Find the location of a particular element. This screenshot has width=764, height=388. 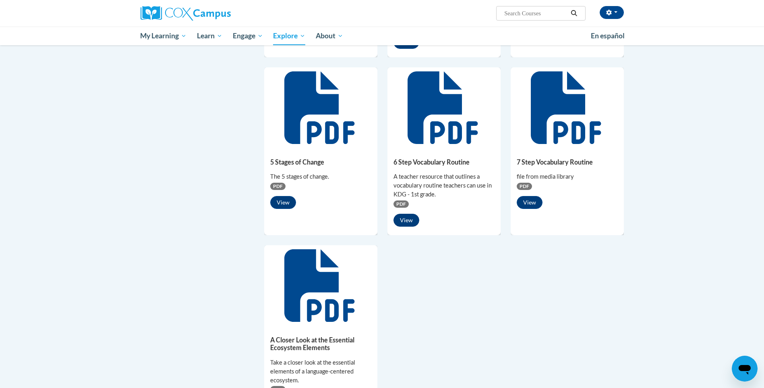

a: Explore is located at coordinates (289, 36).